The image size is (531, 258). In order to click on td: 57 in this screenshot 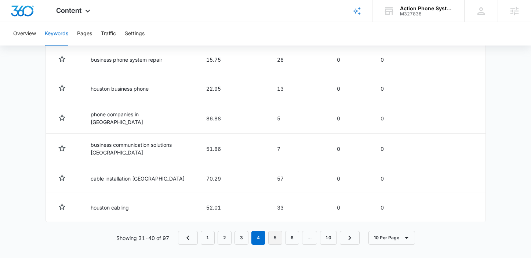, I will do `click(298, 178)`.